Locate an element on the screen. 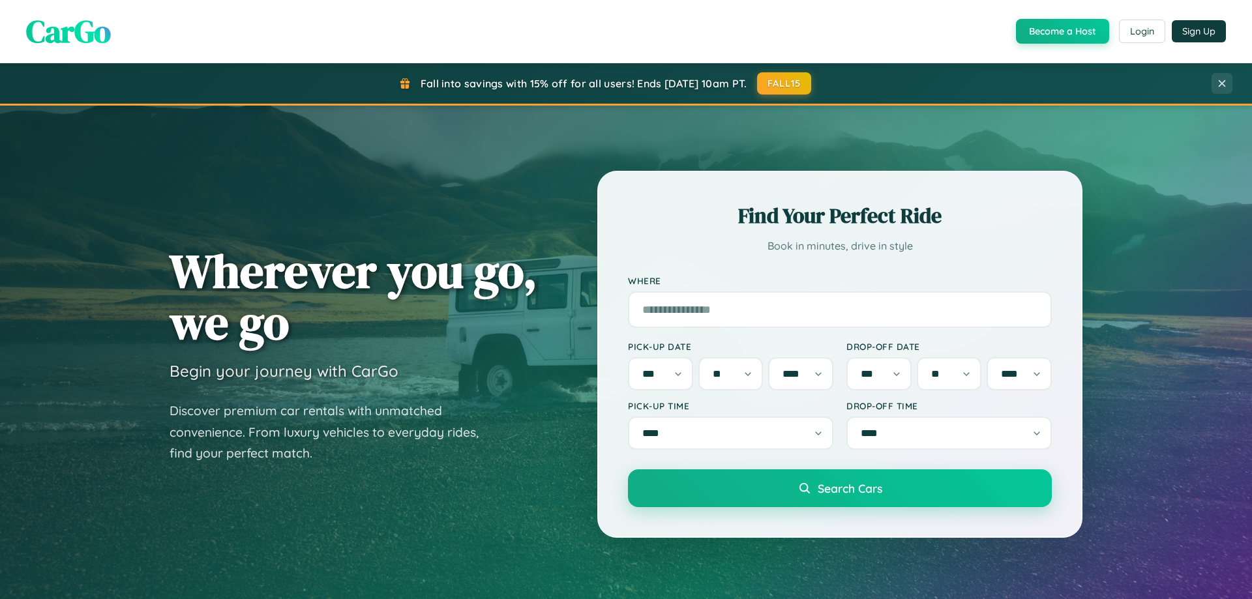  label: Pick-up Time is located at coordinates (730, 406).